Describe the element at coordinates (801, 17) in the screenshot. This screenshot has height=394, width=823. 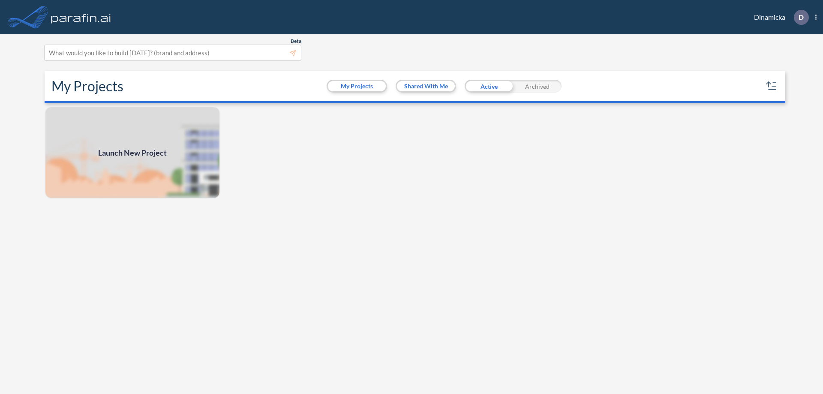
I see `p: D` at that location.